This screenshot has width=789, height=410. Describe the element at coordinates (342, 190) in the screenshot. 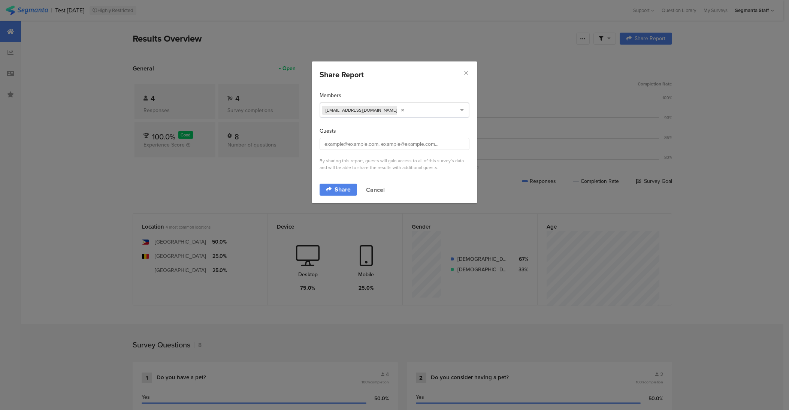

I see `span: Share` at that location.